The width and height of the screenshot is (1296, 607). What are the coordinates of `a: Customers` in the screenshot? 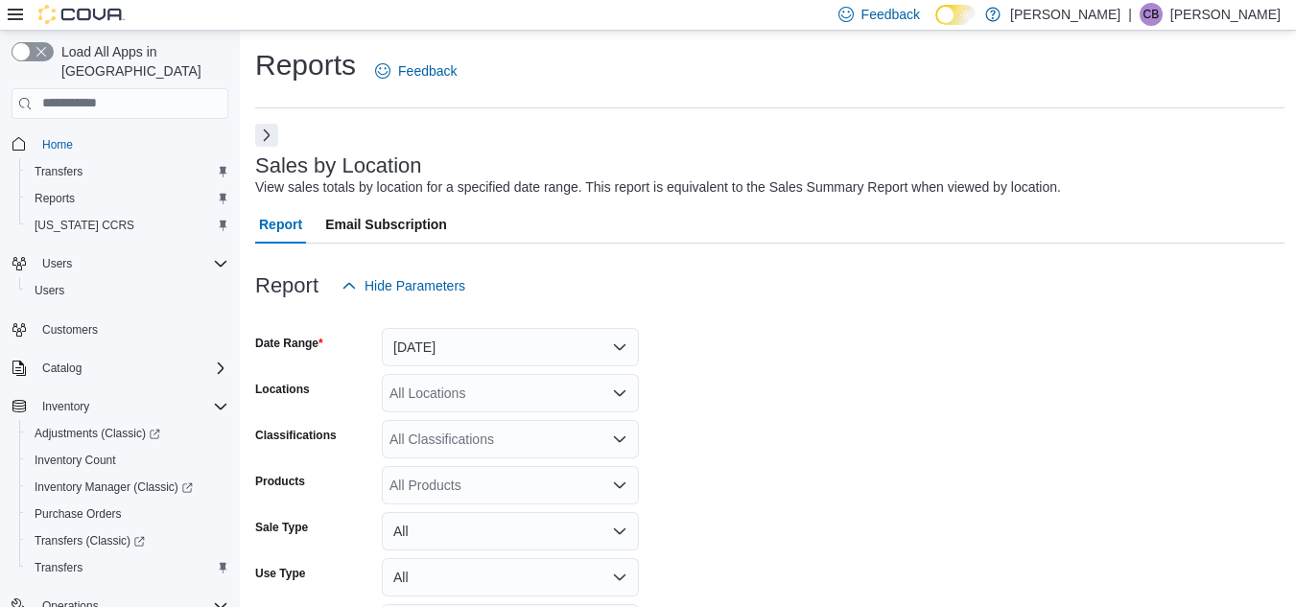 It's located at (70, 330).